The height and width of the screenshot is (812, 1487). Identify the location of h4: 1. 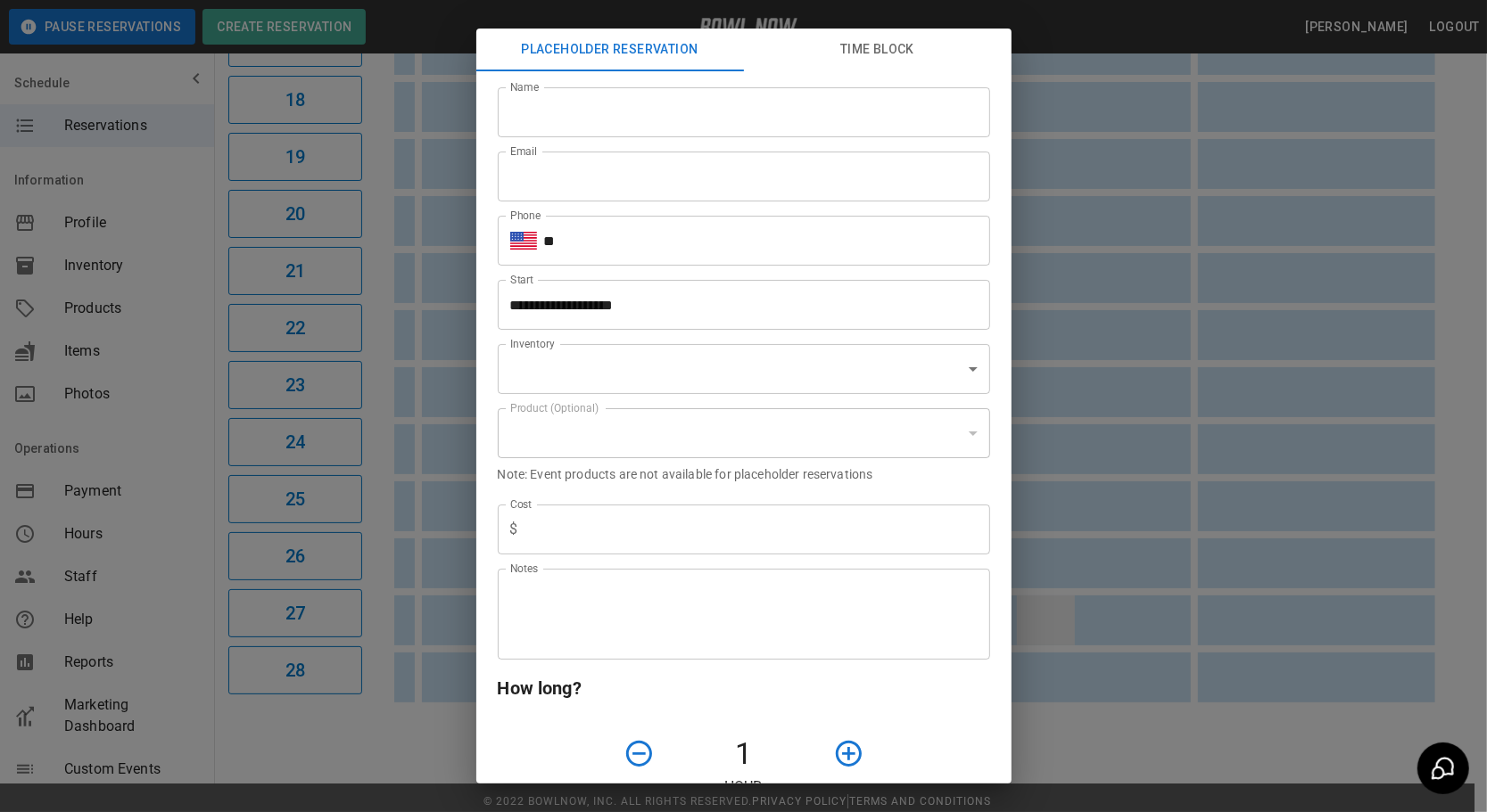
(744, 754).